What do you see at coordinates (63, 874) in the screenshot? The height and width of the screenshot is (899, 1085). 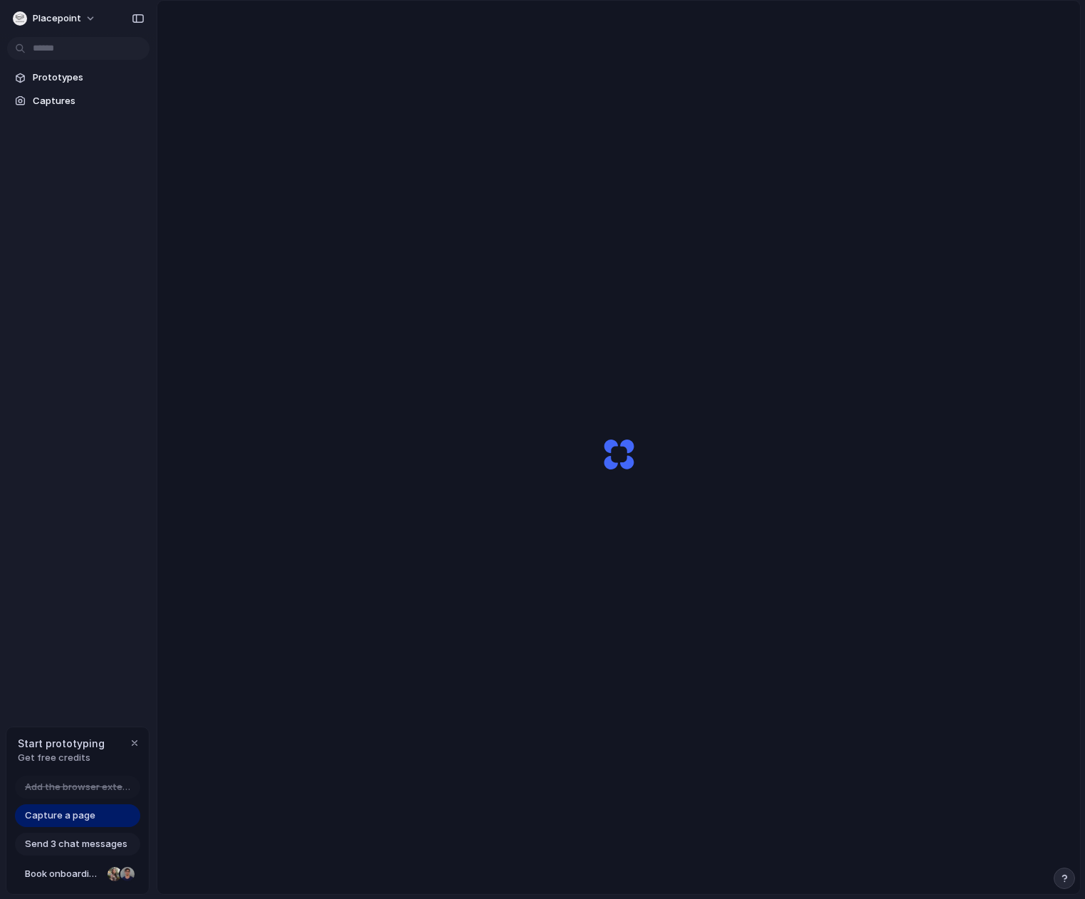 I see `span: Book onboarding call` at bounding box center [63, 874].